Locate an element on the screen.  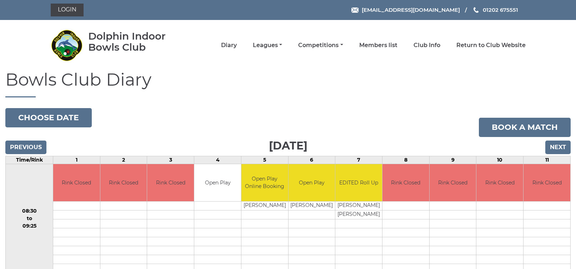
a: Book a match is located at coordinates (524, 127).